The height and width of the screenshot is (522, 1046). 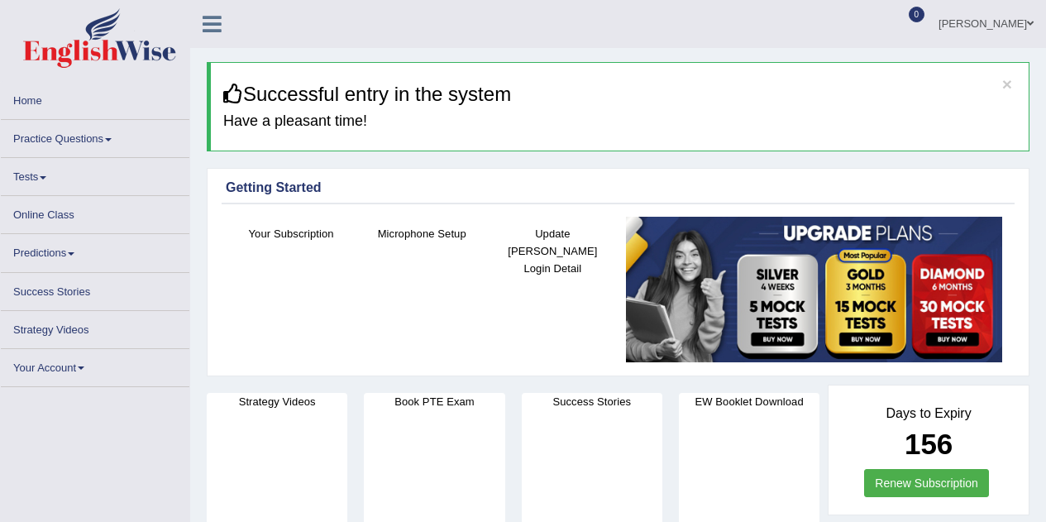 I want to click on a: Your Account, so click(x=95, y=365).